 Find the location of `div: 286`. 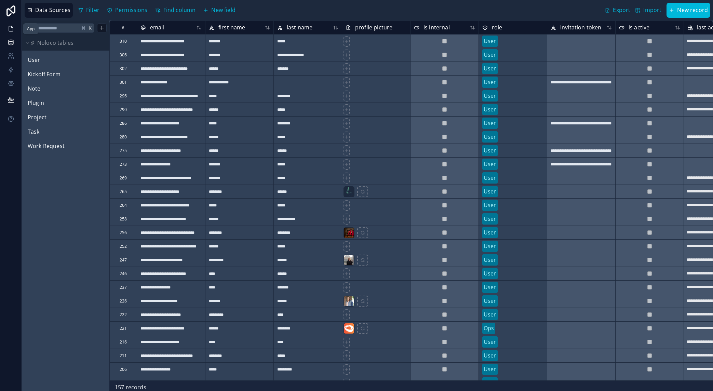

div: 286 is located at coordinates (123, 123).